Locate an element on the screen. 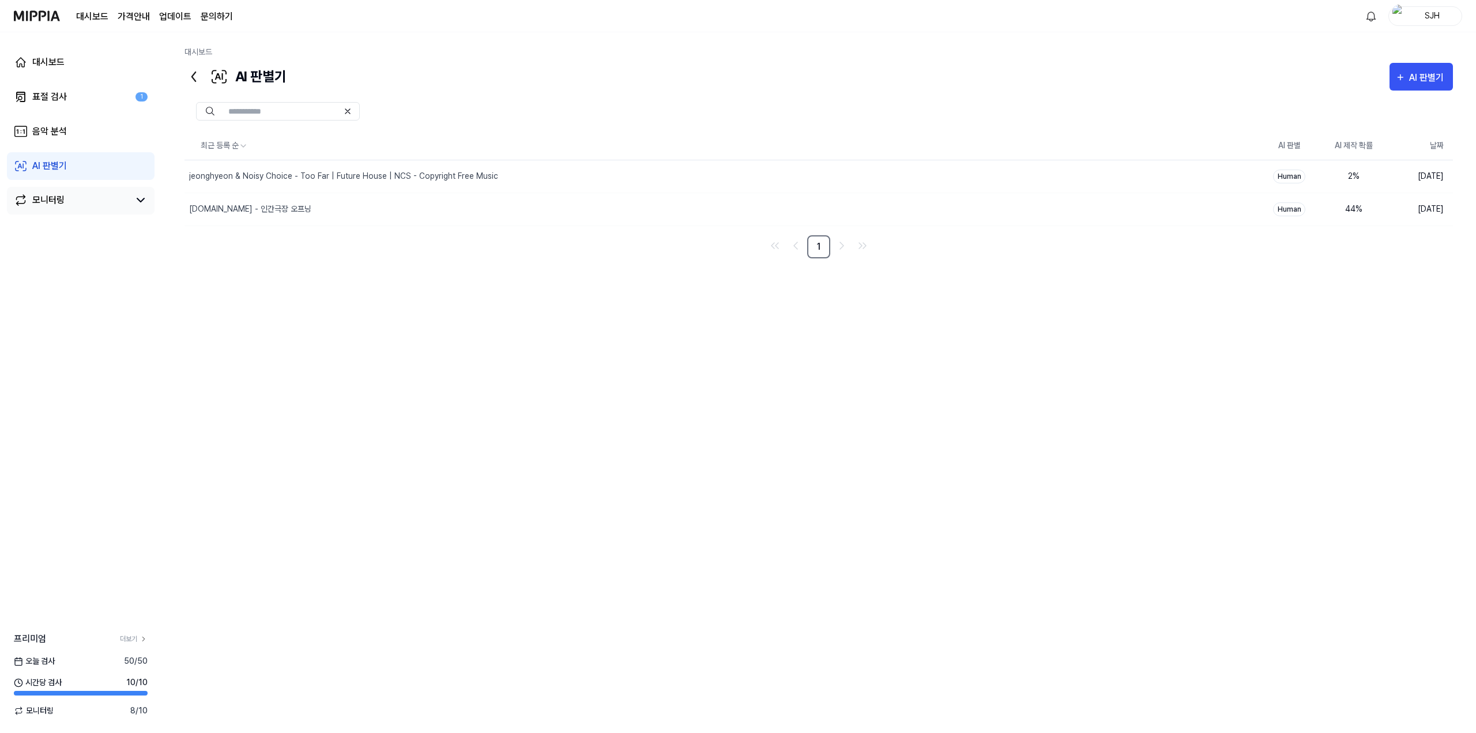 This screenshot has height=733, width=1476. span: 50 / 50 is located at coordinates (135, 661).